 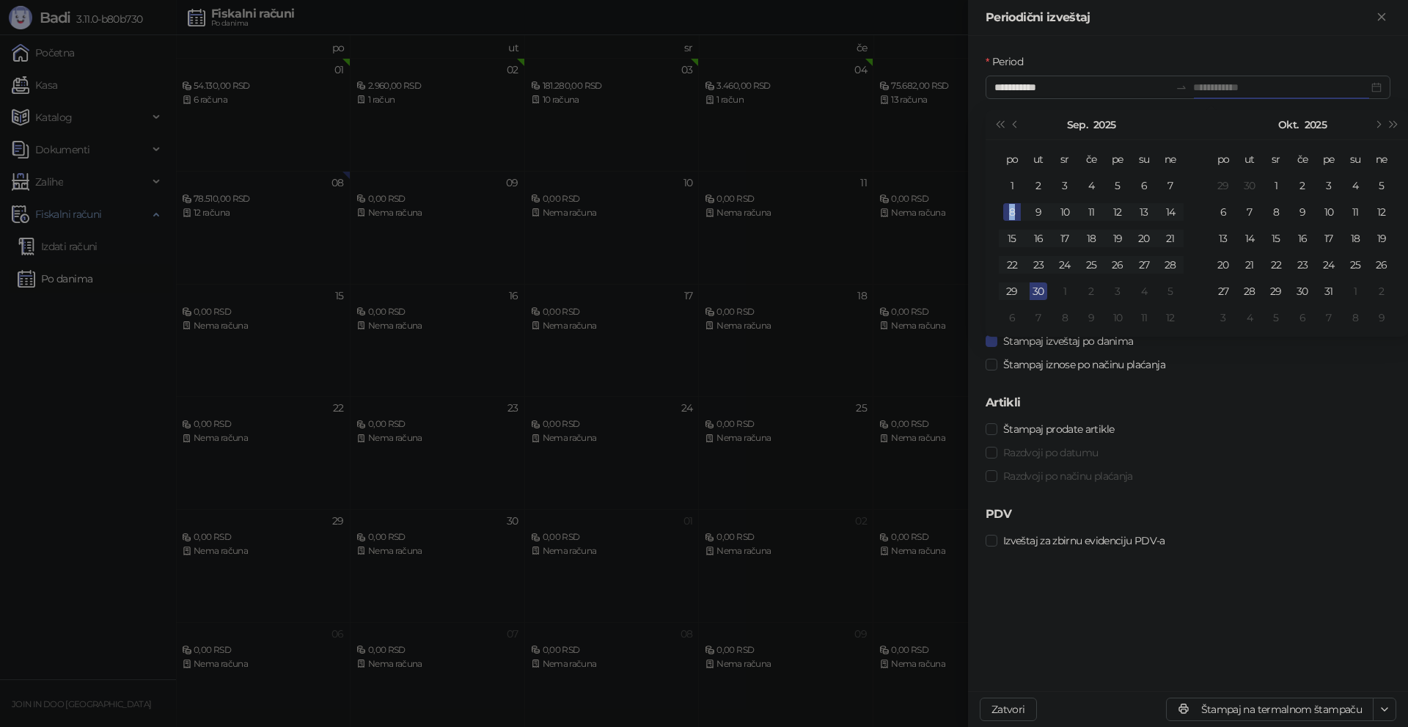 What do you see at coordinates (1223, 212) in the screenshot?
I see `td: 2025-10-06` at bounding box center [1223, 212].